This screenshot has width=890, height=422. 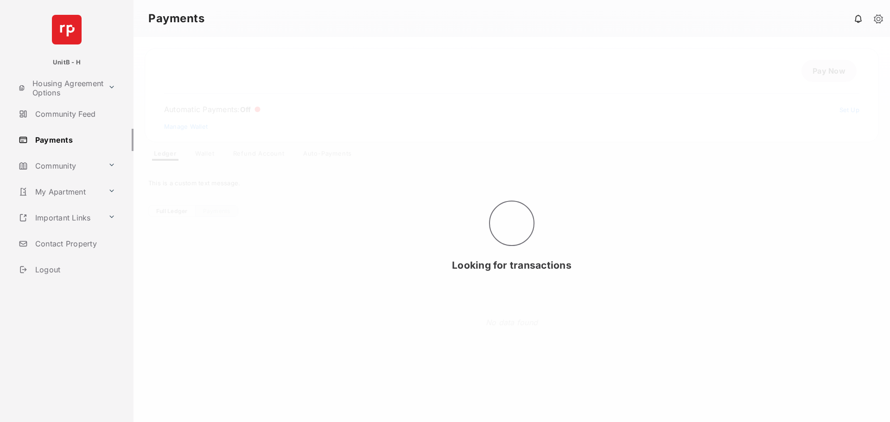 What do you see at coordinates (67, 30) in the screenshot?
I see `img: svg+xml;base64,PHN2ZyB4bWxucz0iaHR0cDovL3d3dy53My5vcmcvMjAwMC9zdmciIHdpZHRoPSI2NCIgaGVpZ2h0PSI2NC...` at bounding box center [67, 30].